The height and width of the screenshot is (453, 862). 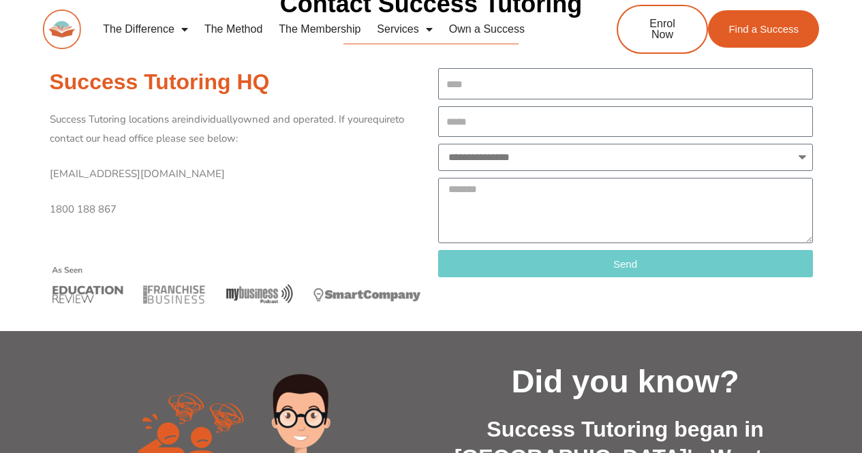 I want to click on a: The Method, so click(x=233, y=29).